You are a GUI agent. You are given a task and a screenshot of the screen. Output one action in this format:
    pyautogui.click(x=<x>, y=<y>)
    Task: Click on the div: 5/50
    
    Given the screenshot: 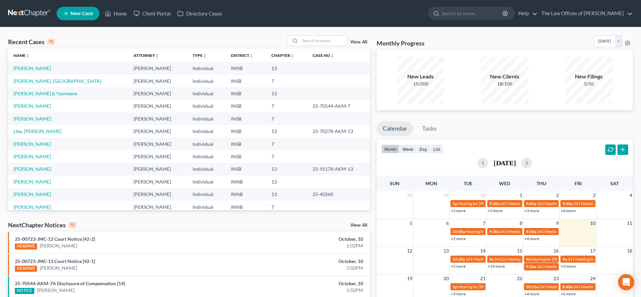 What is the action you would take?
    pyautogui.click(x=589, y=84)
    